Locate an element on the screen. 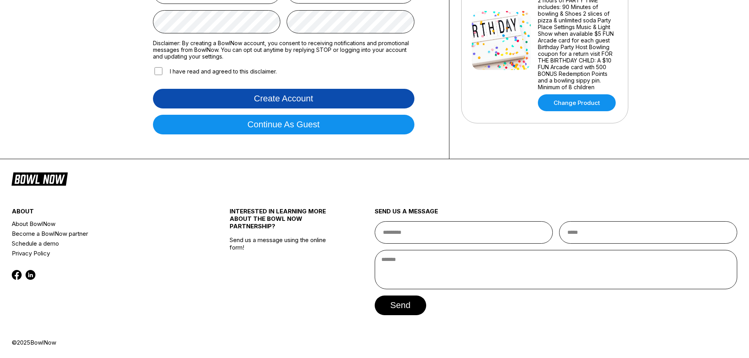 The height and width of the screenshot is (358, 749). div: Send us a message using the online form! is located at coordinates (284, 265).